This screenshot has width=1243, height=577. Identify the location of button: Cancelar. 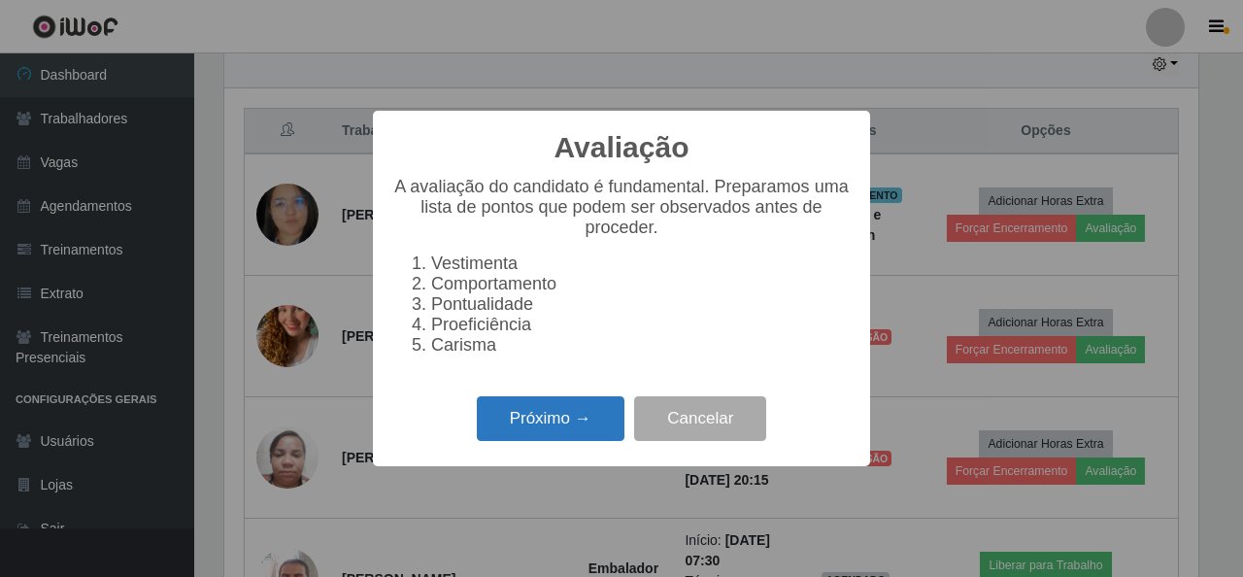
(700, 418).